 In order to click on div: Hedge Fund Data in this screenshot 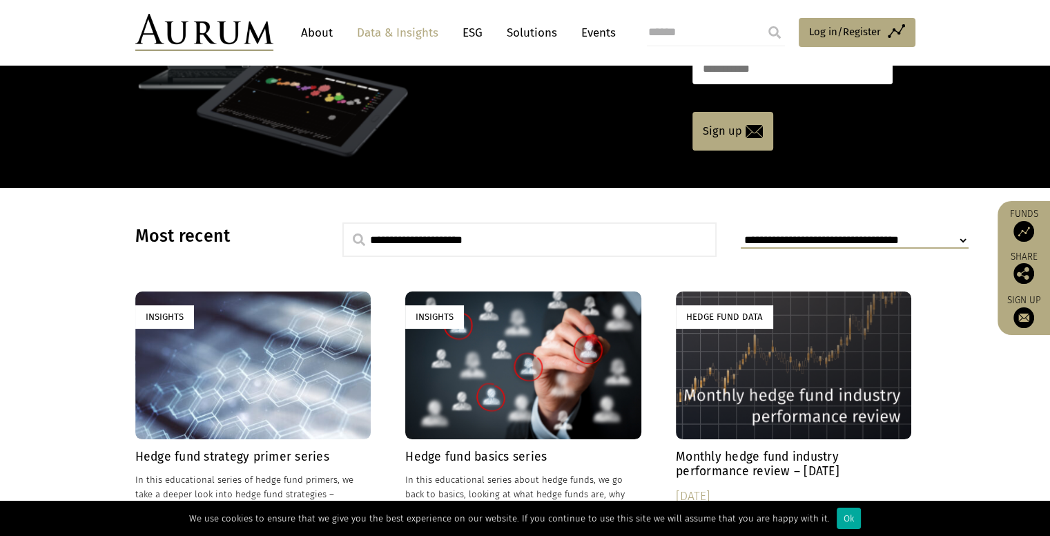, I will do `click(724, 316)`.